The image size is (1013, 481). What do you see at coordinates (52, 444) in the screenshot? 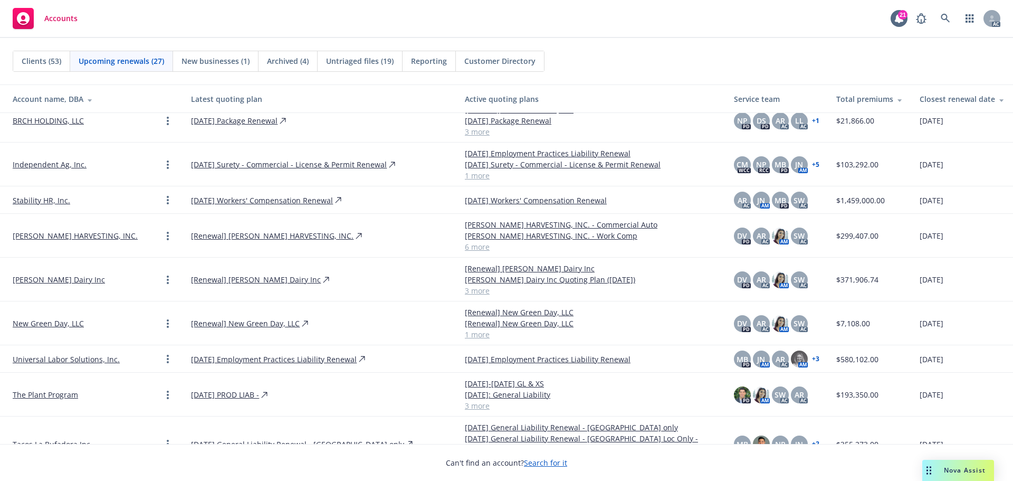
I see `a: Tacos La Bufadora Inc.` at bounding box center [52, 444].